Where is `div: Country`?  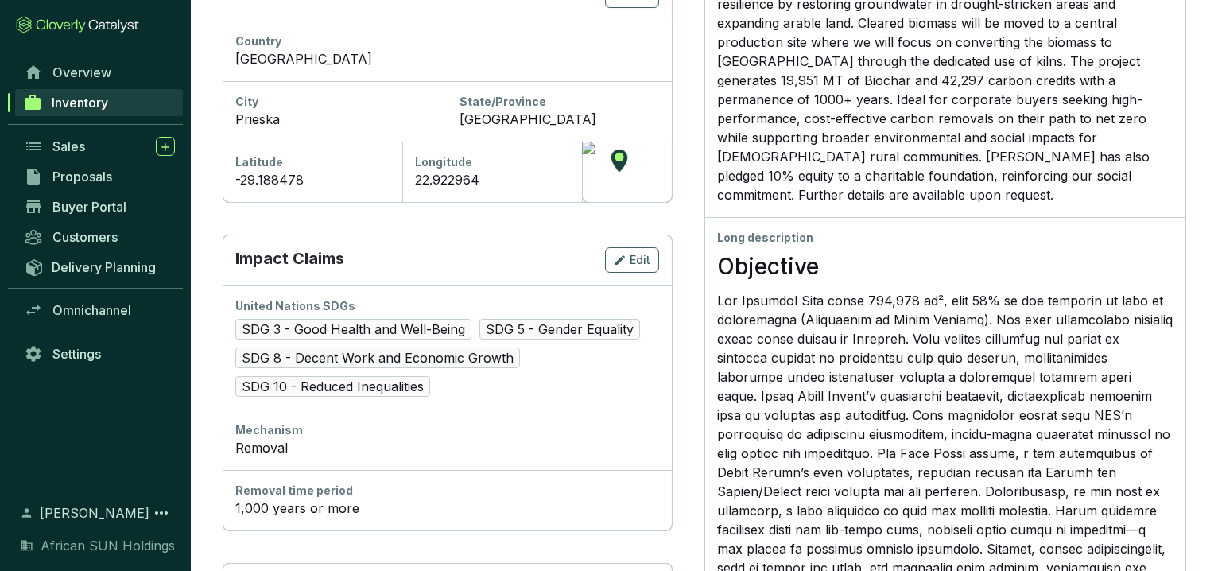
div: Country is located at coordinates (447, 41).